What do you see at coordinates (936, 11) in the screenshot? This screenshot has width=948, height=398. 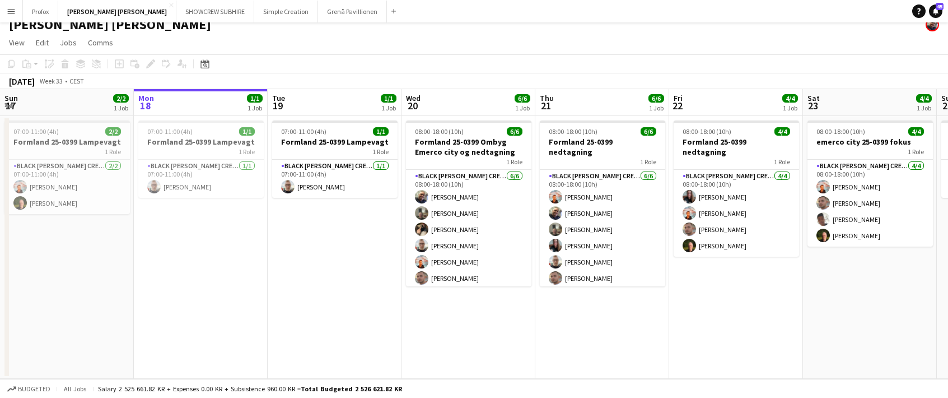 I see `a: 45` at bounding box center [936, 11].